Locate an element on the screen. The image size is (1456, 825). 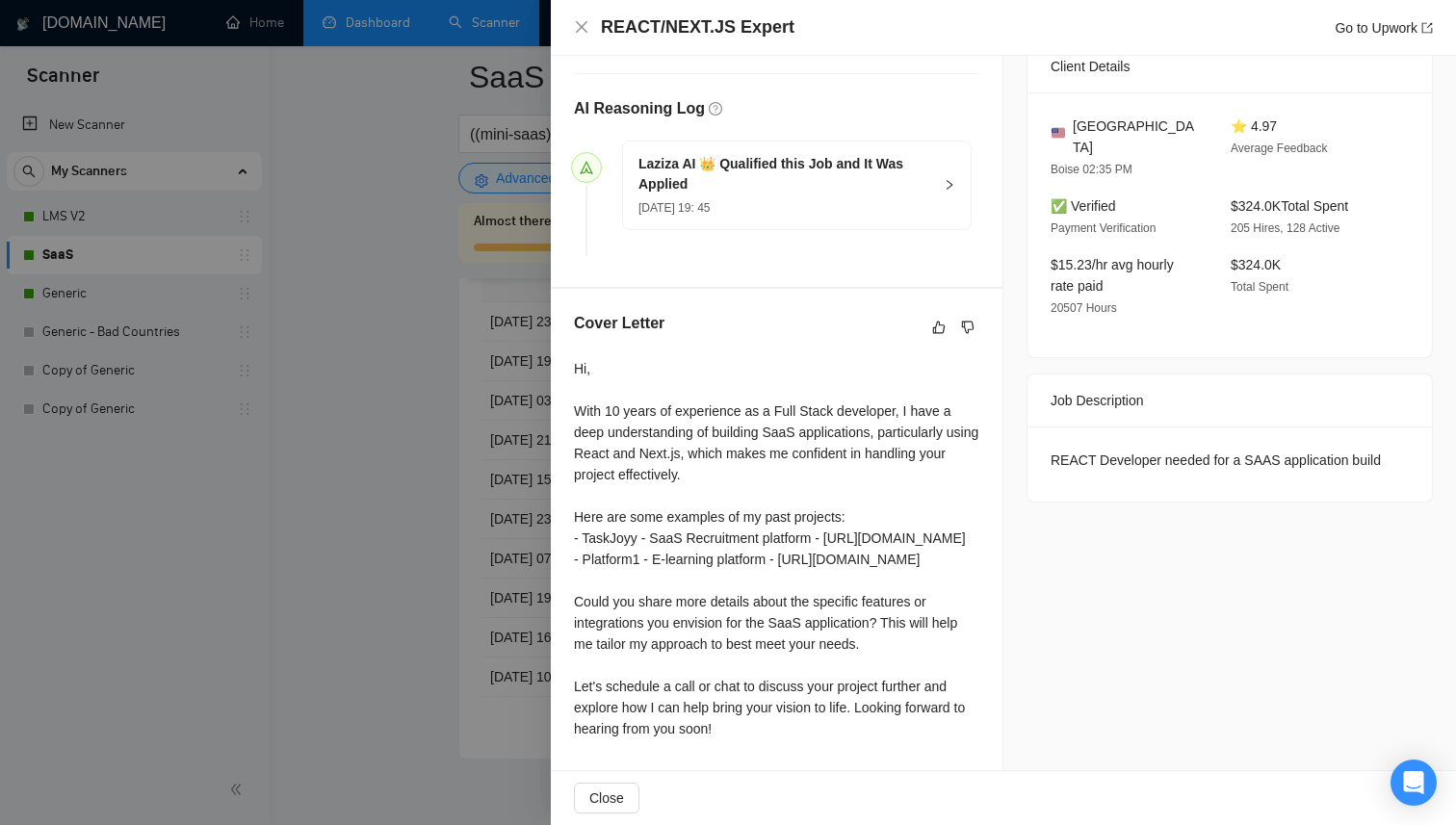
div: Hi, With 10 years of experience as a Full Stack developer, I have a deep understanding of buildin... is located at coordinates (776, 549).